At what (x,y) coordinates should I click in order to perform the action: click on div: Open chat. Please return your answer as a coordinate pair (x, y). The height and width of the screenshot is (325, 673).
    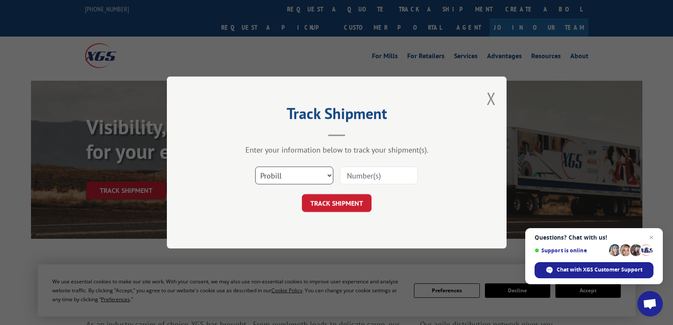
    Looking at the image, I should click on (650, 304).